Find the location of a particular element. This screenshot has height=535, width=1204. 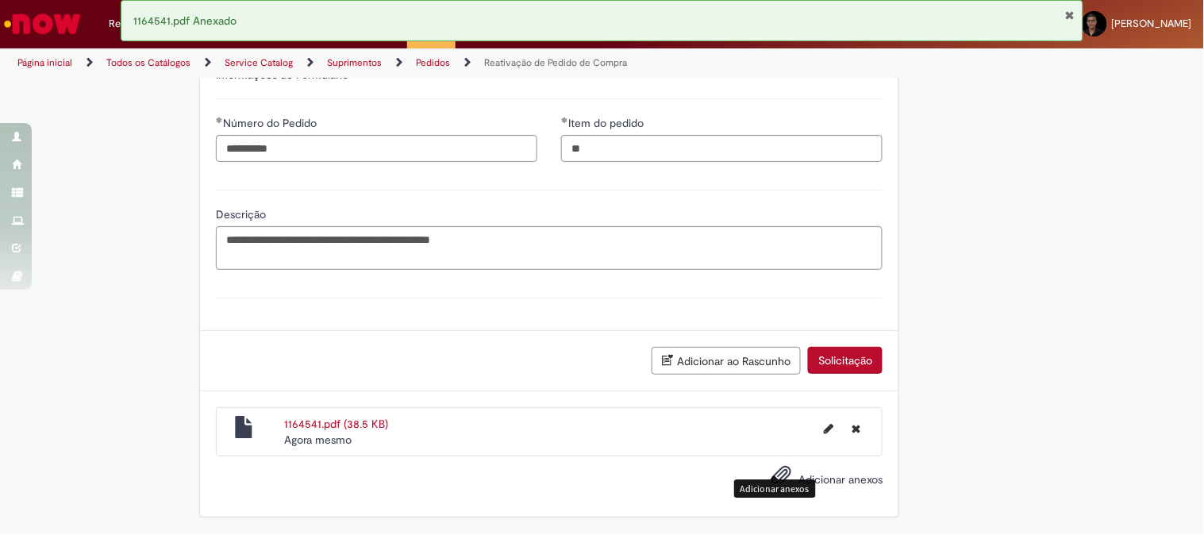

span: Item do pedido is located at coordinates (607, 123).